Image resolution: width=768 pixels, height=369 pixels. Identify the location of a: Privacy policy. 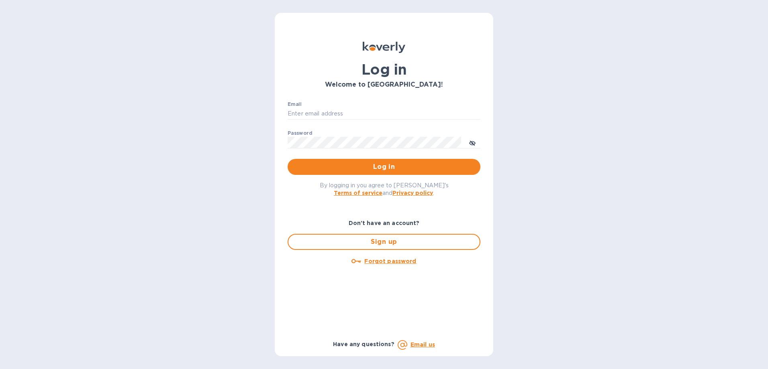
(412, 193).